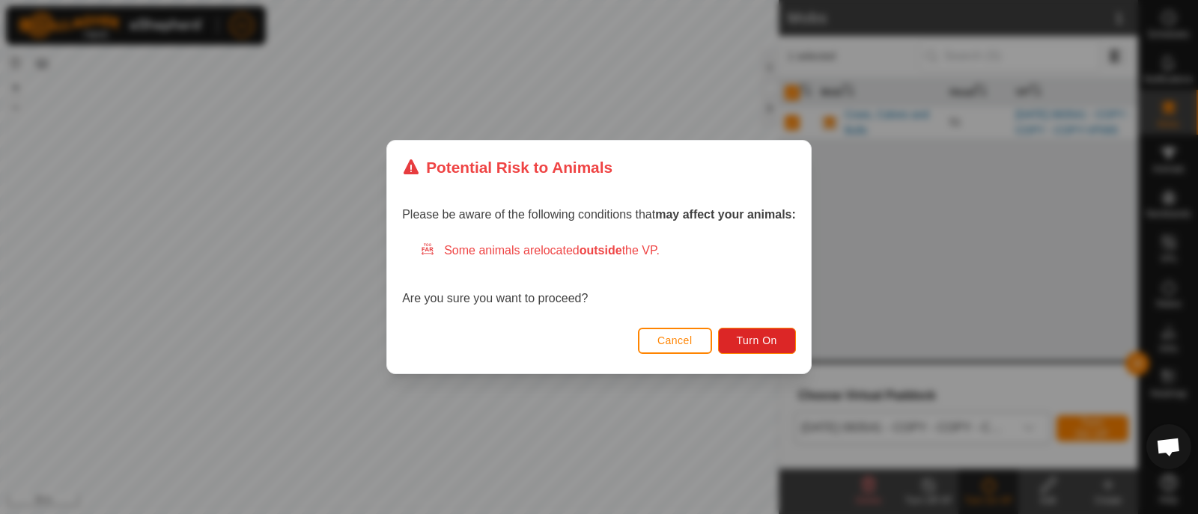 The image size is (1198, 514). Describe the element at coordinates (600, 250) in the screenshot. I see `span: located the VP.` at that location.